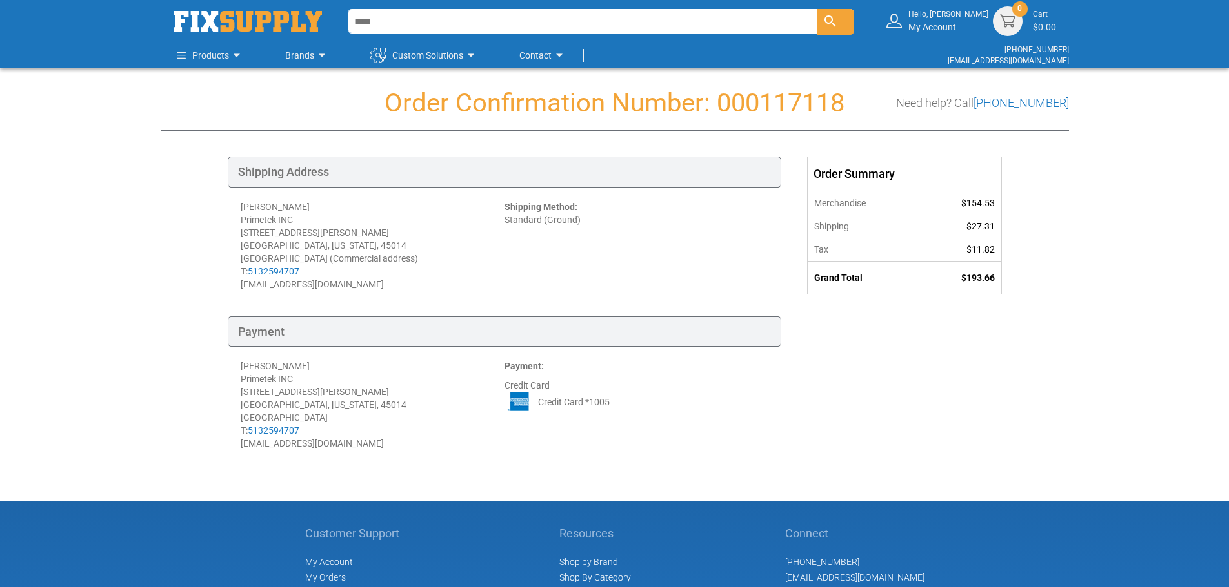 The height and width of the screenshot is (587, 1229). What do you see at coordinates (588, 562) in the screenshot?
I see `a: Shop by Brand` at bounding box center [588, 562].